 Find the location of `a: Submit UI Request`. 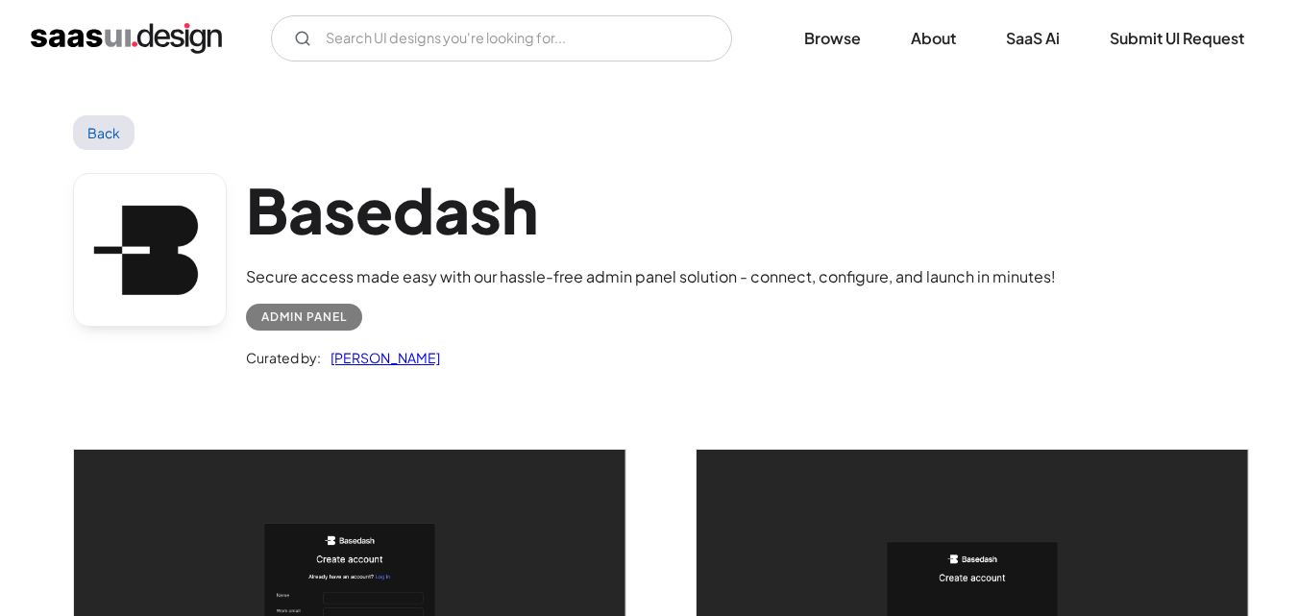

a: Submit UI Request is located at coordinates (1177, 38).